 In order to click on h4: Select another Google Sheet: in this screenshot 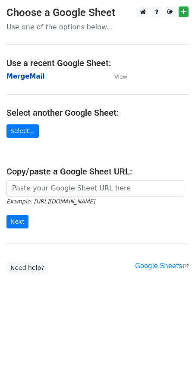, I will do `click(98, 113)`.